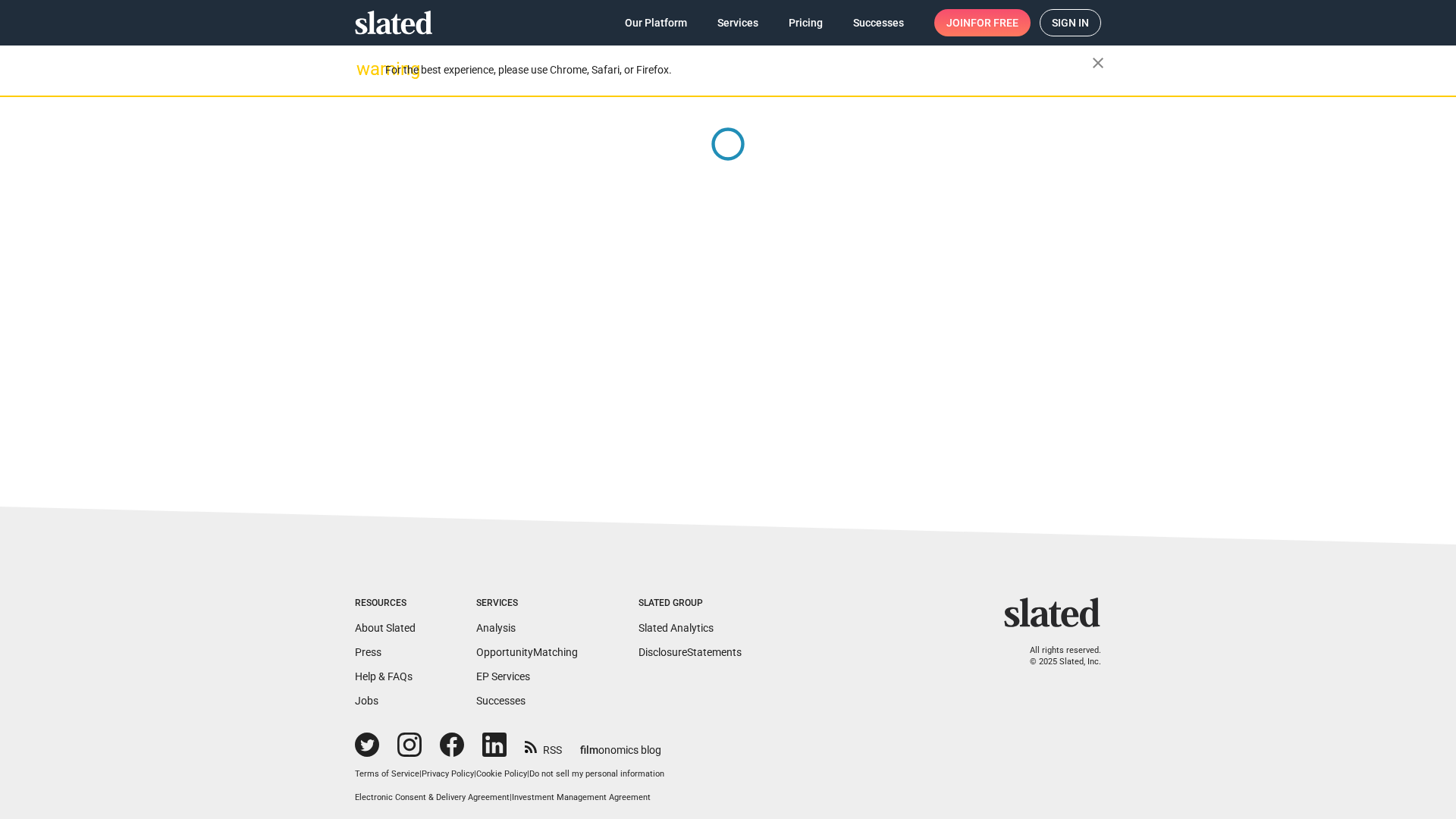 This screenshot has height=819, width=1456. Describe the element at coordinates (1057, 655) in the screenshot. I see `p: All rights reserved. © 2025 Slated, Inc.` at that location.